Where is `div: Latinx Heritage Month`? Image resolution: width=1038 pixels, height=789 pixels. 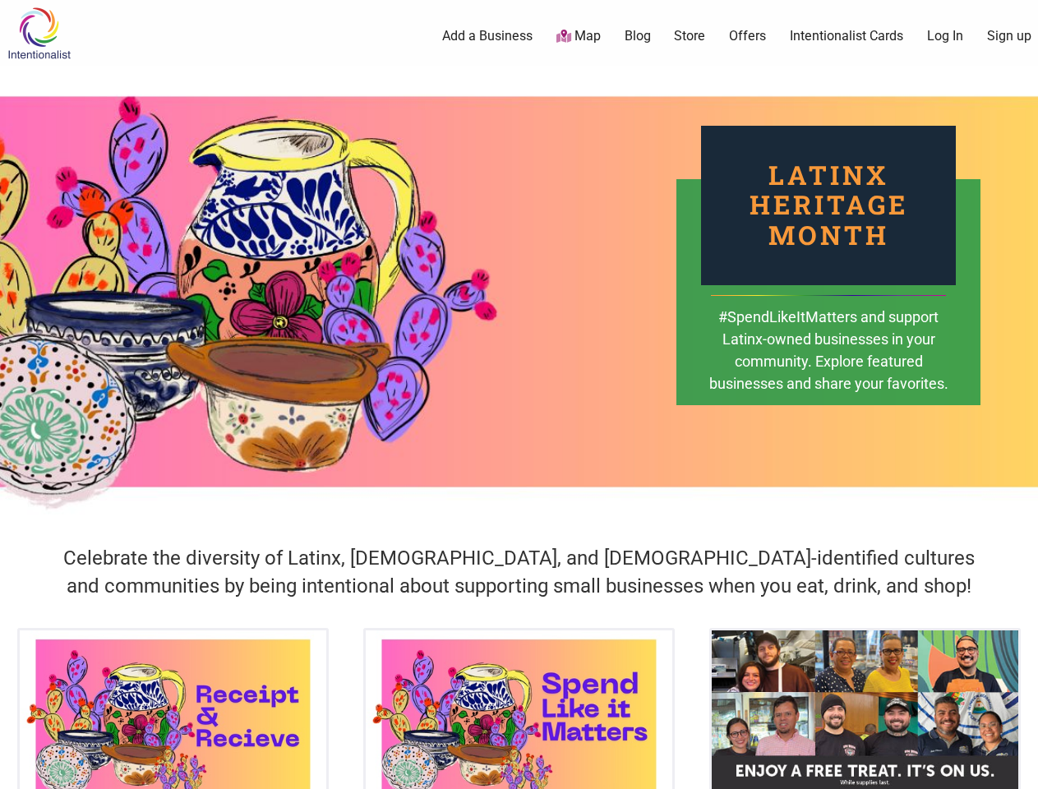 div: Latinx Heritage Month is located at coordinates (828, 205).